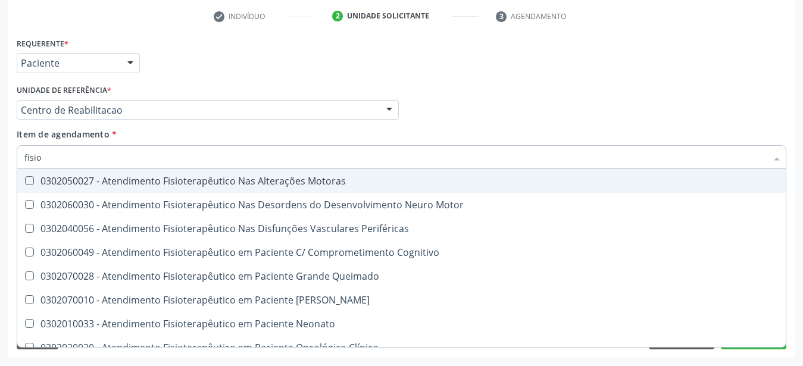 The image size is (803, 366). I want to click on label: Requerente, so click(42, 43).